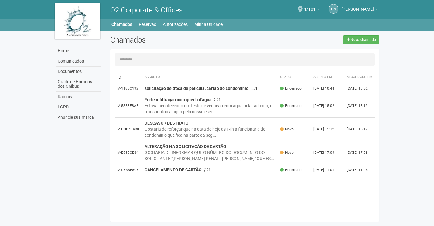  Describe the element at coordinates (358, 6) in the screenshot. I see `span: CELIA NASCIMENTO` at that location.